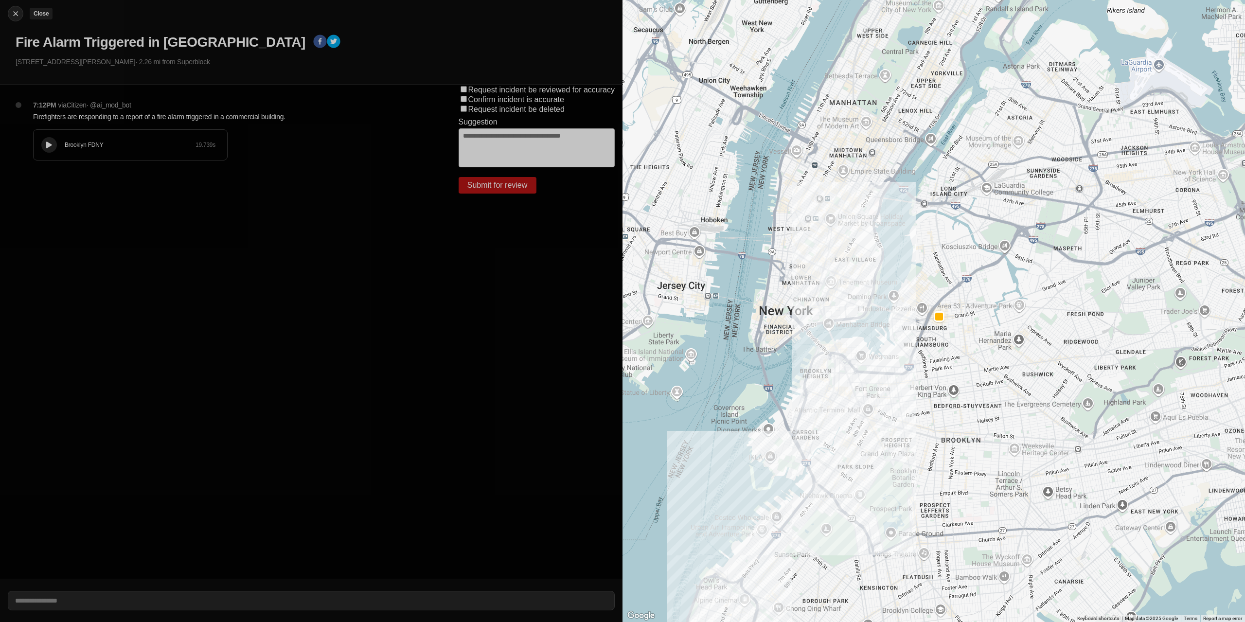 This screenshot has width=1245, height=622. Describe the element at coordinates (16, 14) in the screenshot. I see `button: cancelClose` at that location.